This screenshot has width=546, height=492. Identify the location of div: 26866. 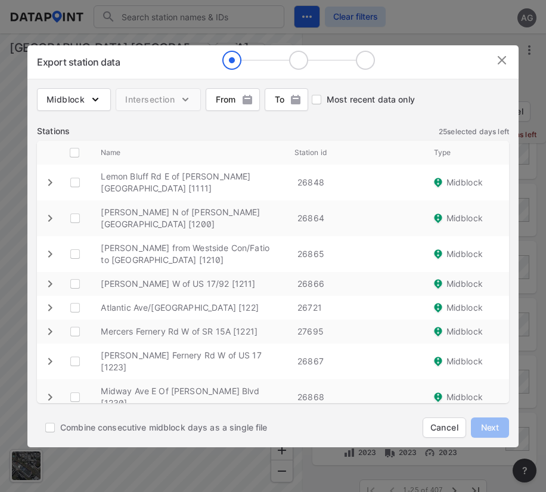
(355, 284).